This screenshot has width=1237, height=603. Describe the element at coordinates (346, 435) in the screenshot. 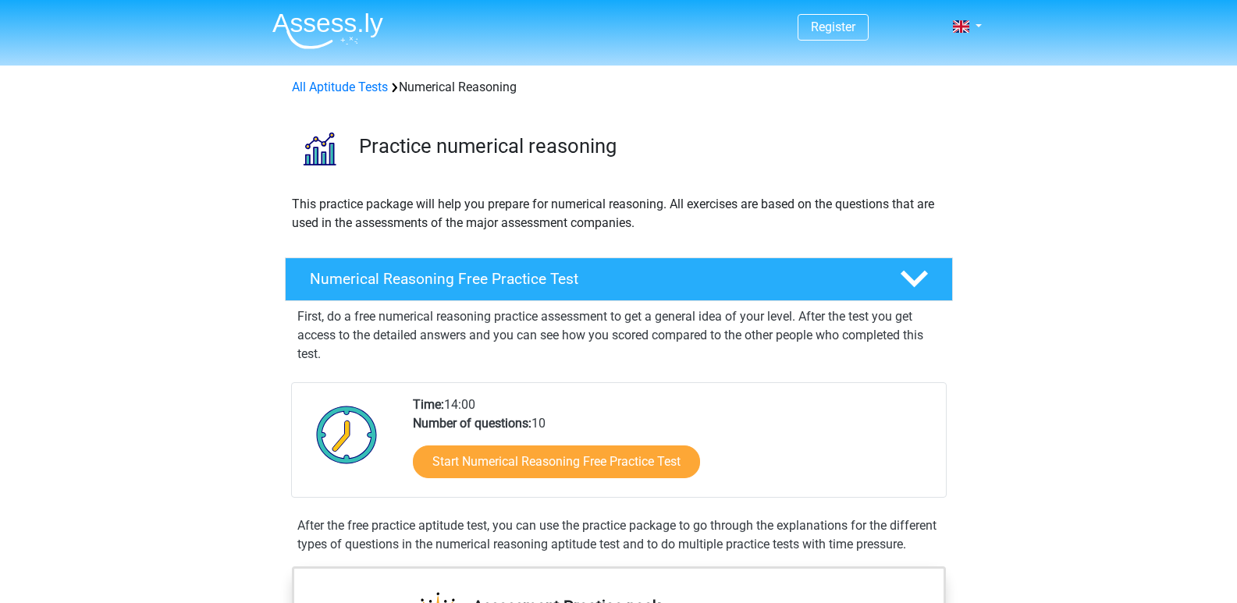

I see `img: Clock` at that location.